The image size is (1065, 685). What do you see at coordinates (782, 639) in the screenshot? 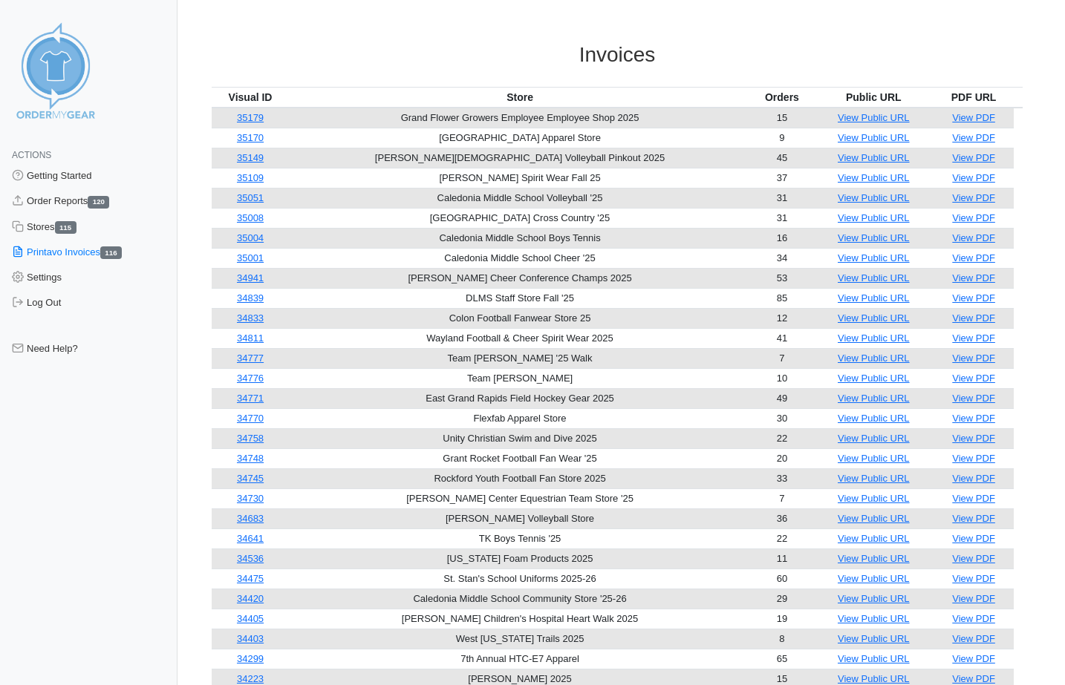
I see `td: 8` at bounding box center [782, 639].